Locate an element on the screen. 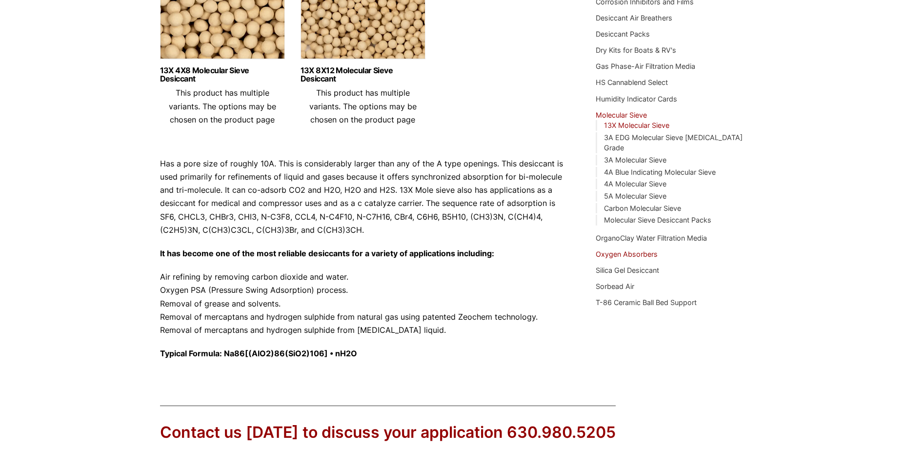 The image size is (905, 450). a: 13X 8X12 Molecular Sieve Desiccant is located at coordinates (363, 75).